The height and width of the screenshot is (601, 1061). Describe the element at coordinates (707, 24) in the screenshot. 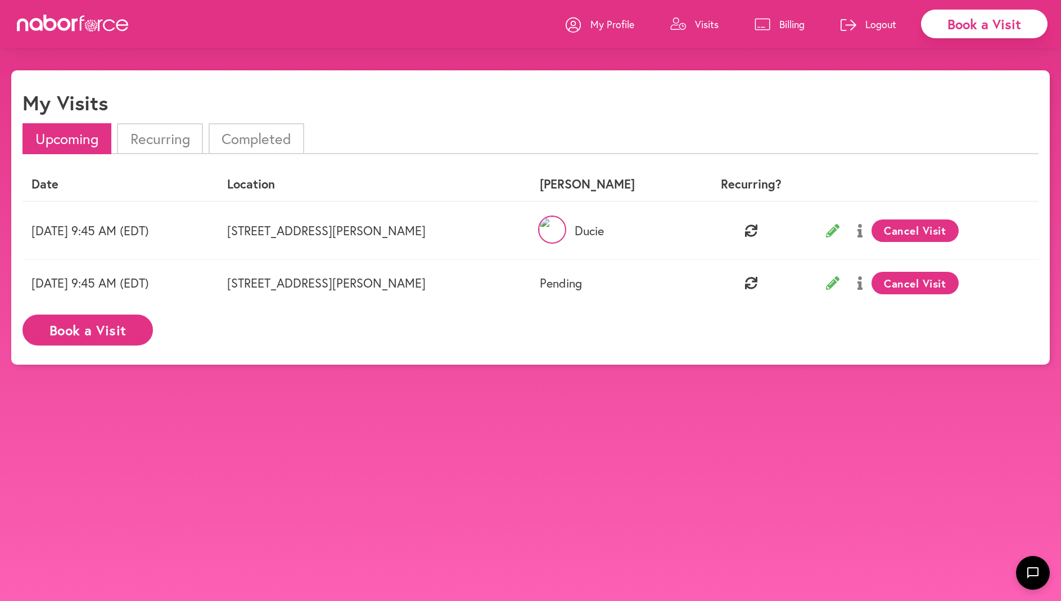

I see `p: Visits` at that location.